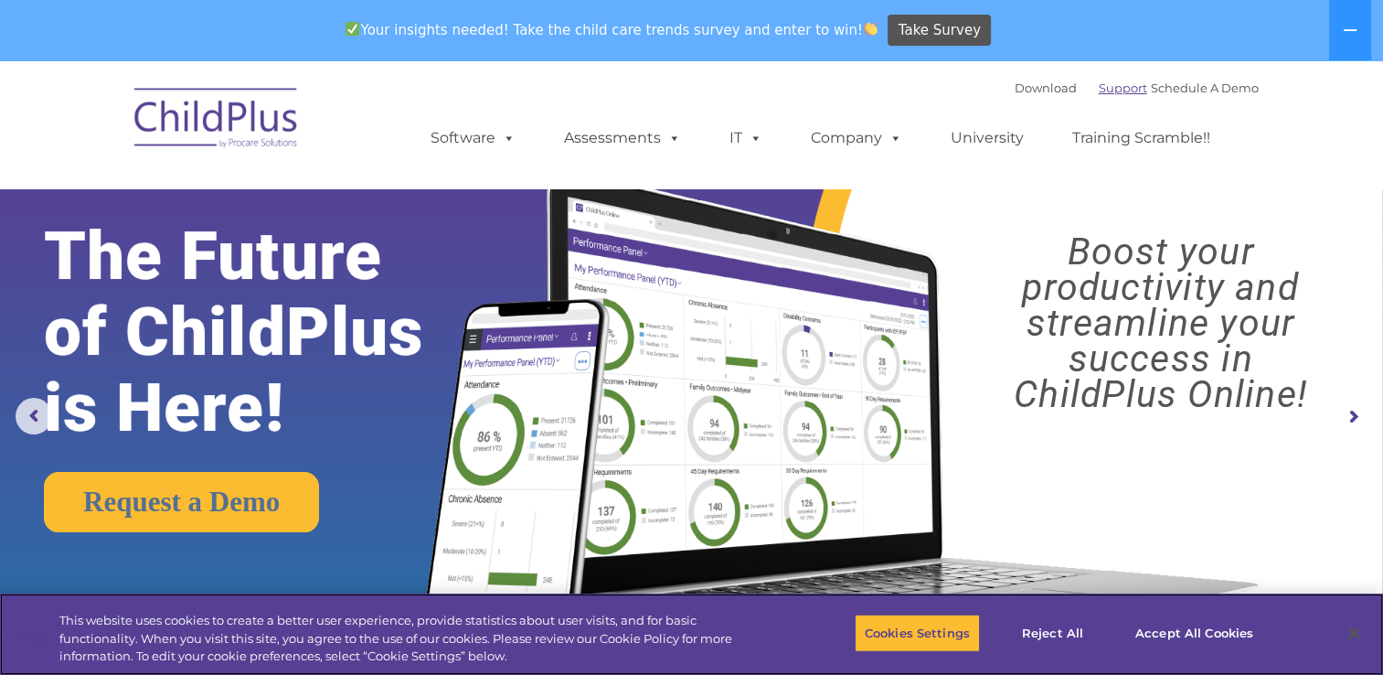 Image resolution: width=1383 pixels, height=675 pixels. Describe the element at coordinates (1194, 633) in the screenshot. I see `button: Accept All Cookies` at that location.